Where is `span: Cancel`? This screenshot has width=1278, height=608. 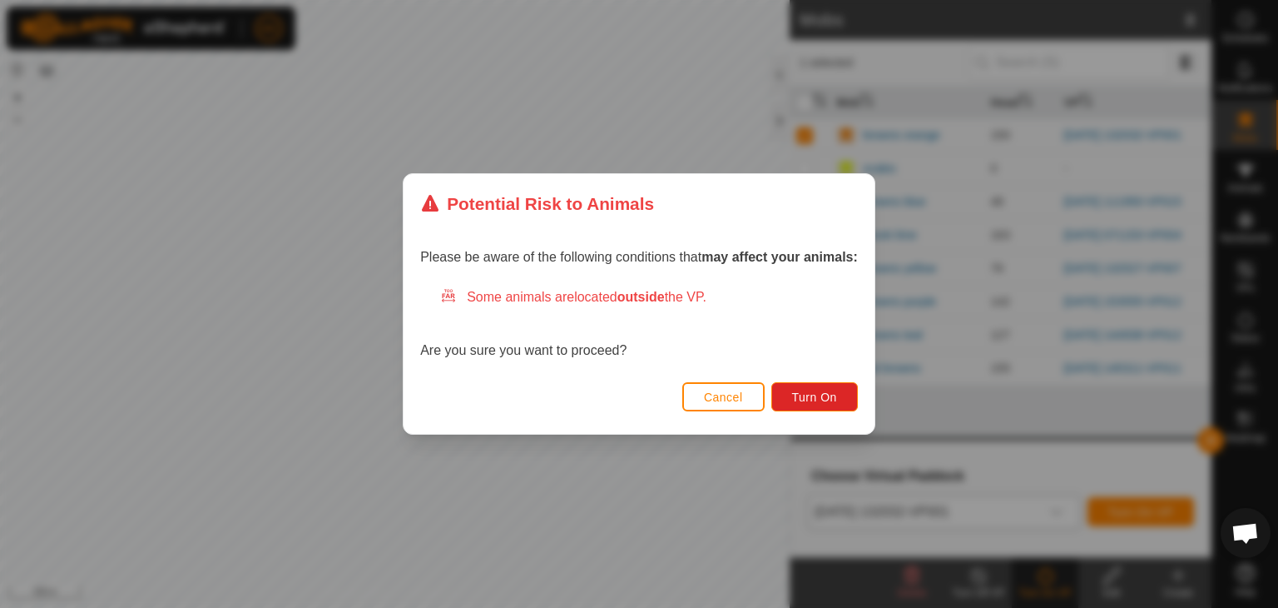
span: Cancel is located at coordinates (723, 397).